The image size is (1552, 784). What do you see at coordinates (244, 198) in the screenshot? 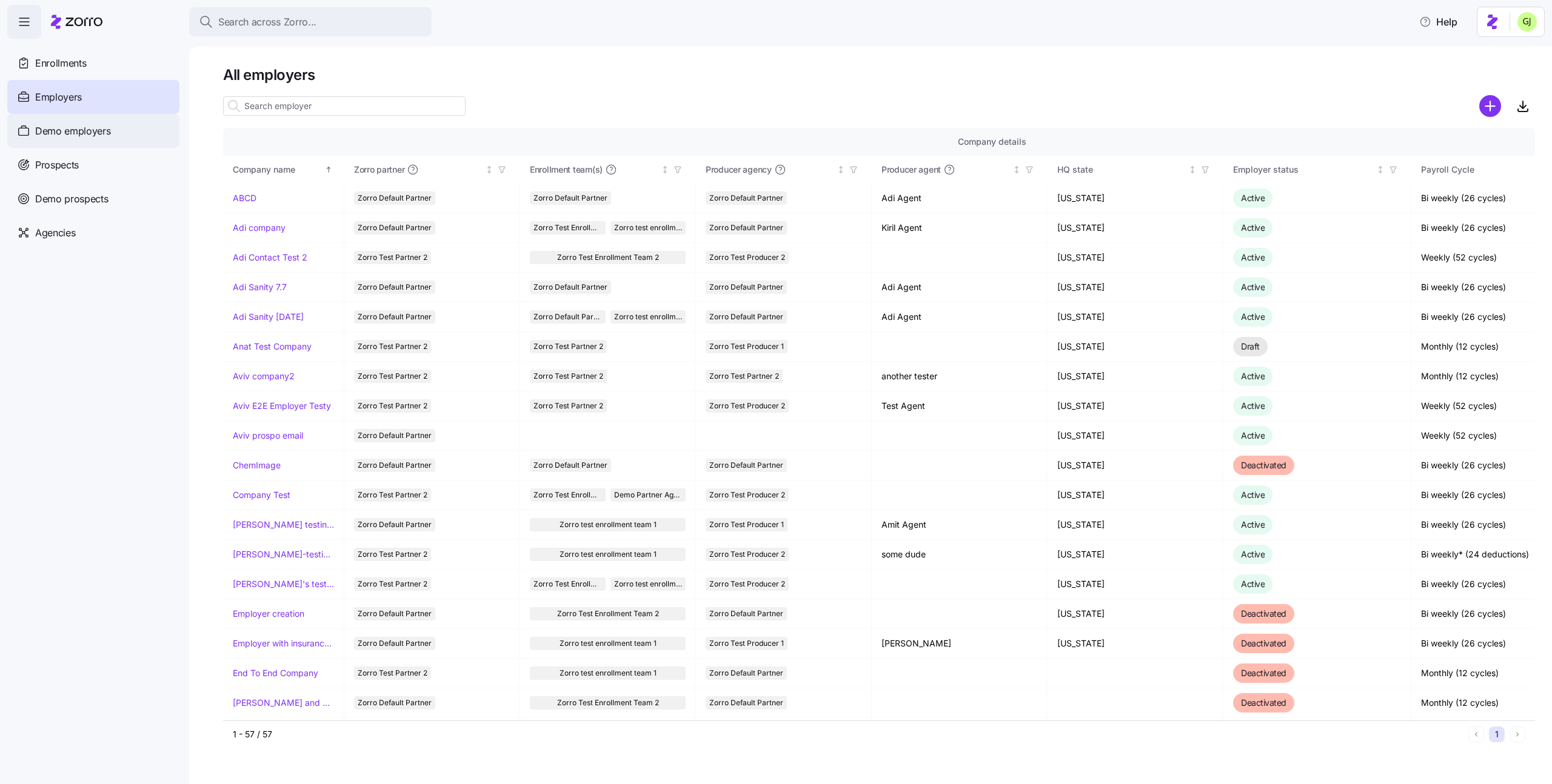
I see `a: ABCD` at bounding box center [244, 198].